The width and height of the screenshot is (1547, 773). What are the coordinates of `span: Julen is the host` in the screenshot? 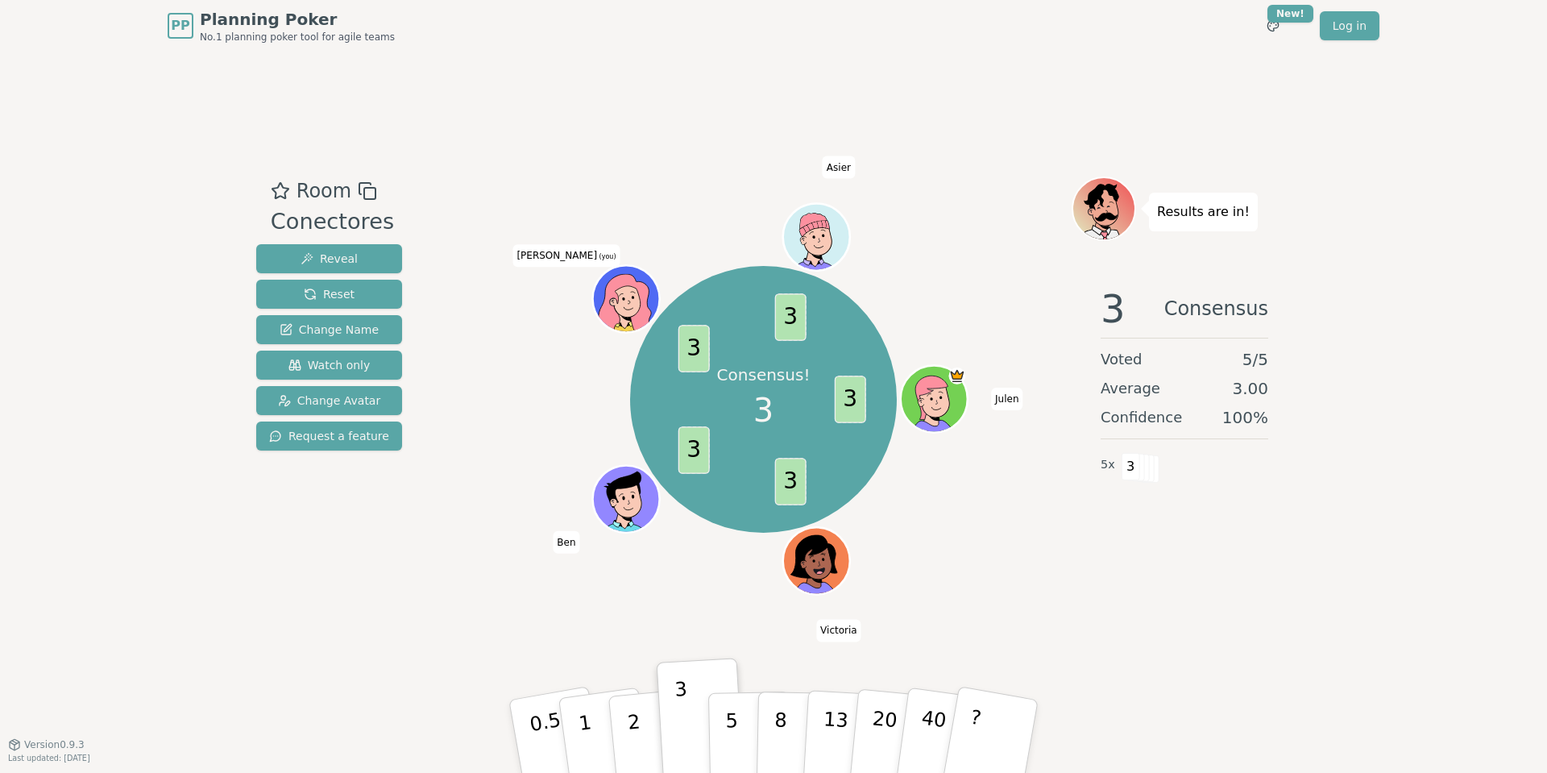 It's located at (957, 376).